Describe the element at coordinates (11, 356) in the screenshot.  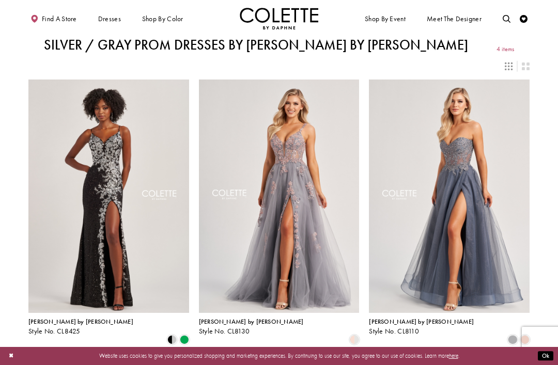
I see `button: Close Dialog` at that location.